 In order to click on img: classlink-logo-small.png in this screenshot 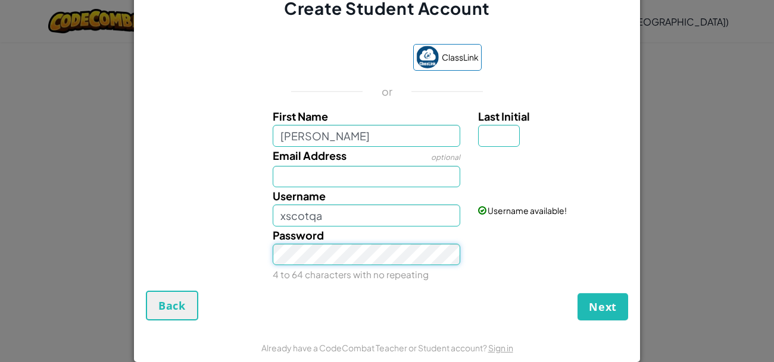, I will do `click(427, 57)`.